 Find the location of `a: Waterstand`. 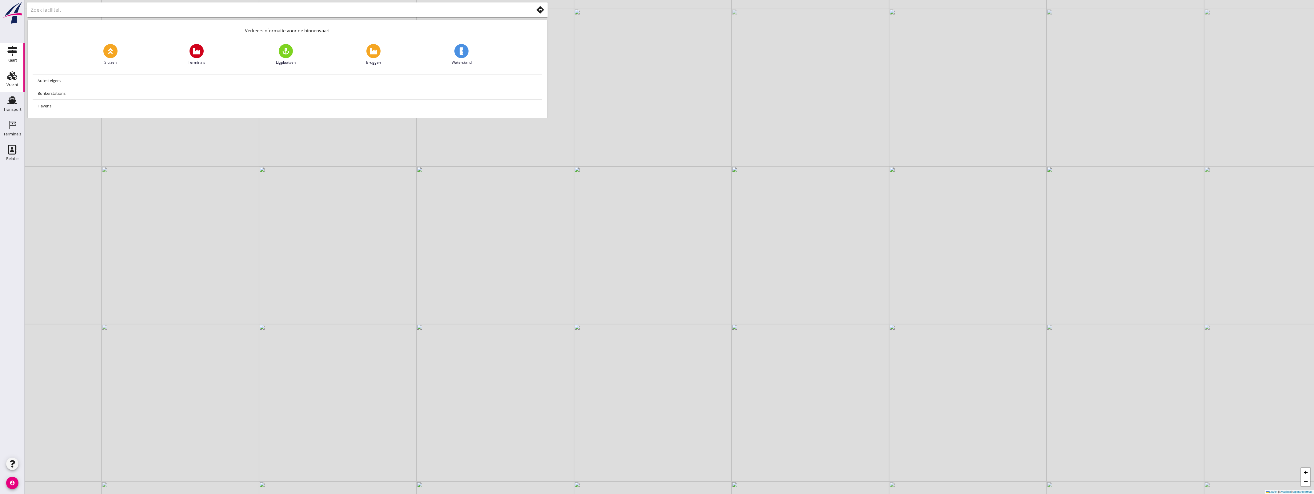

a: Waterstand is located at coordinates (462, 54).